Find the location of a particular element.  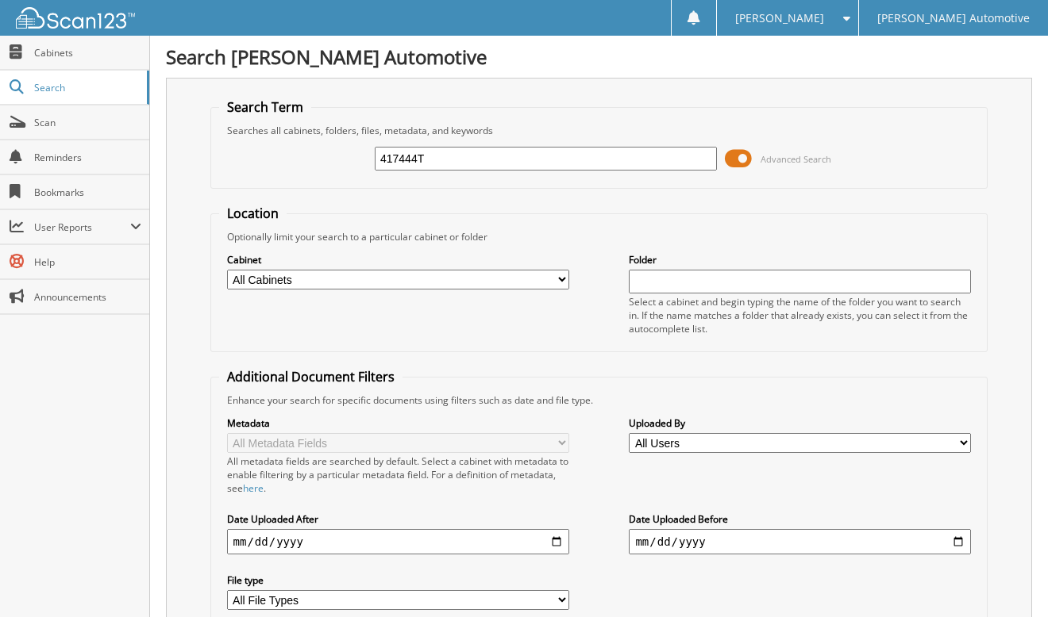

input: end is located at coordinates (799, 542).